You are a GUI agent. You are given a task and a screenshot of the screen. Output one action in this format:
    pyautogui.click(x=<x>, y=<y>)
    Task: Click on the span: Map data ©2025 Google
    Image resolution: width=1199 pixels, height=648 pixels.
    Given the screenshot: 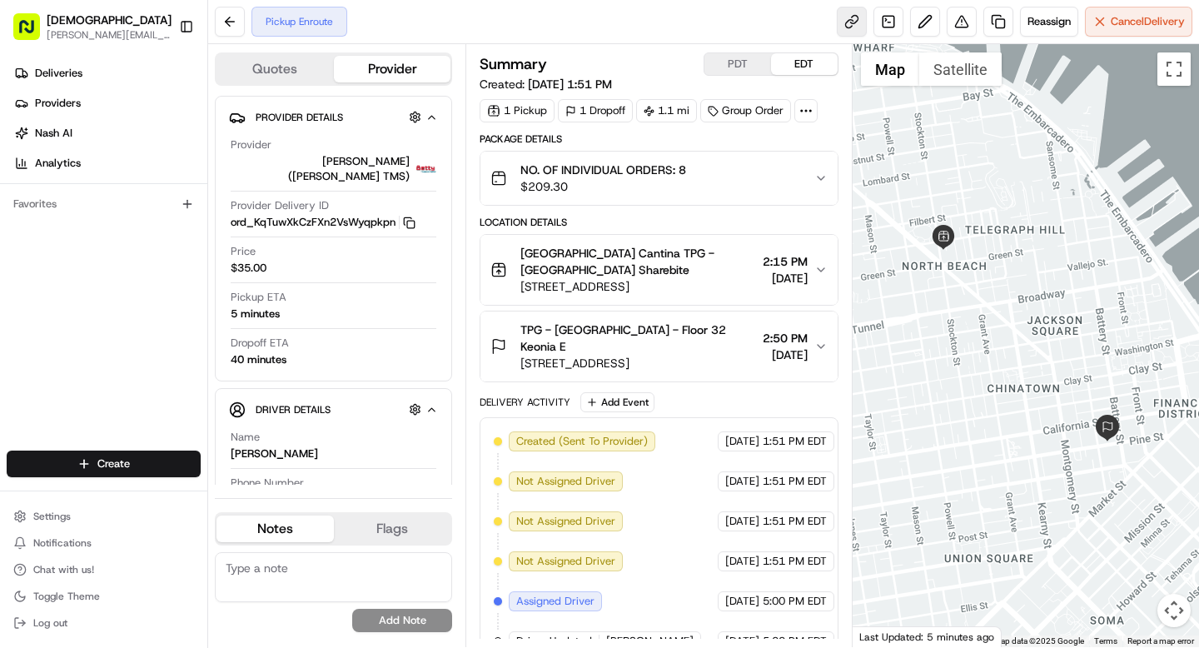 What is the action you would take?
    pyautogui.click(x=1039, y=640)
    